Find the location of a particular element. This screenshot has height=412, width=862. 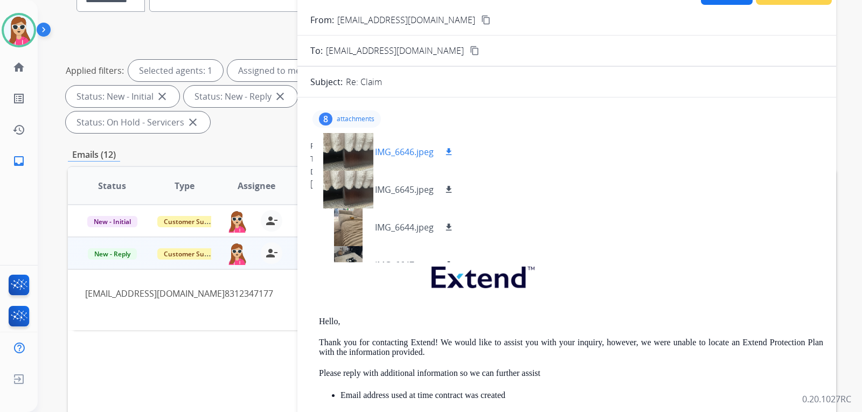

p: Please reply with additional information so we can further assist is located at coordinates (571, 373).